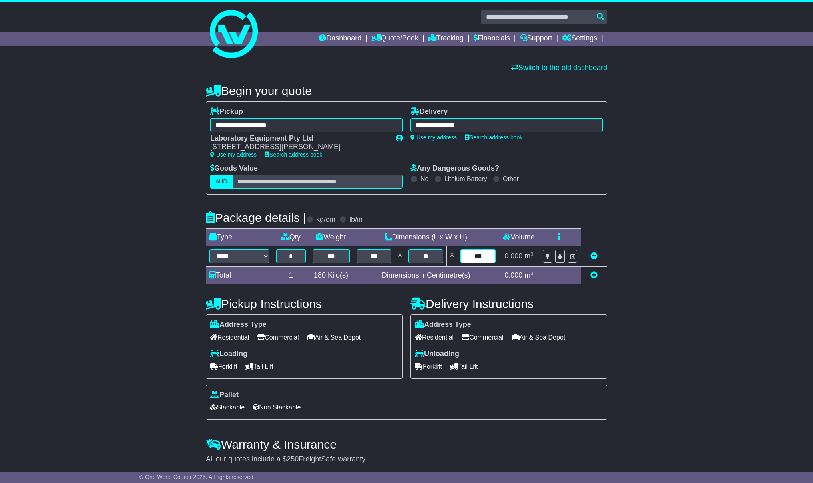 The image size is (813, 483). Describe the element at coordinates (276, 407) in the screenshot. I see `span: Non Stackable` at that location.